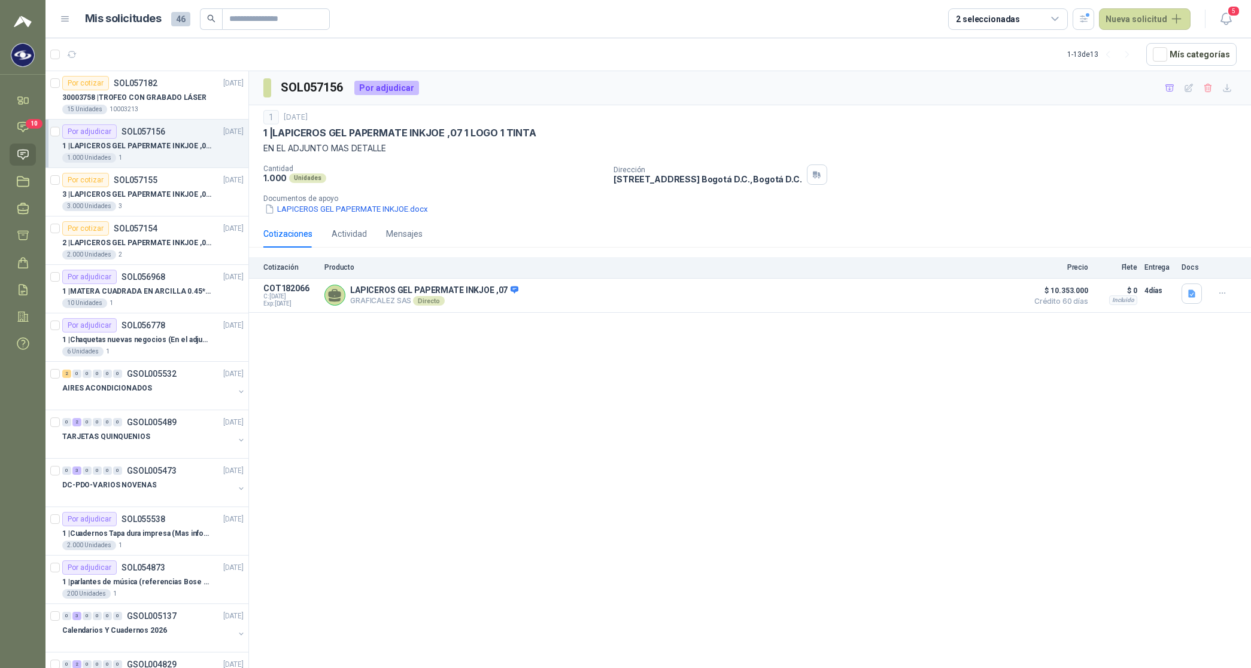 Image resolution: width=1251 pixels, height=668 pixels. Describe the element at coordinates (136, 340) in the screenshot. I see `p: 1 | Chaquetas nuevas negocios (En el adjunto mas informacion)` at that location.